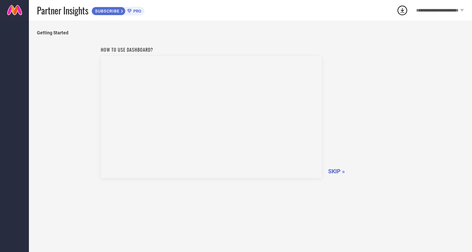 This screenshot has width=472, height=252. I want to click on a: SUBSCRIBEPRO, so click(118, 10).